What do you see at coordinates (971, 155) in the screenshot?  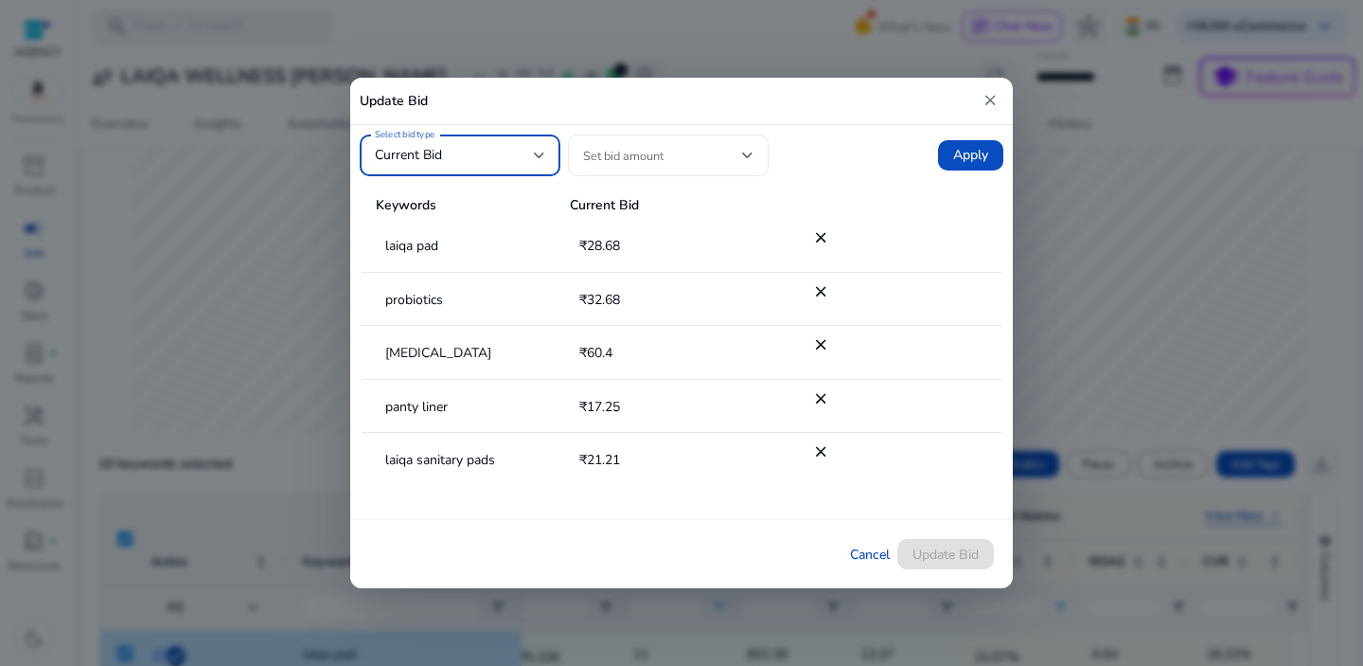 I see `span: Apply` at bounding box center [971, 155].